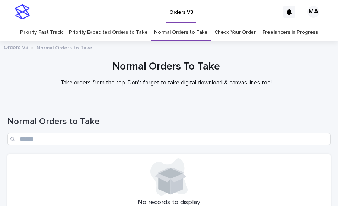 The width and height of the screenshot is (338, 206). I want to click on p: Take orders from the top. Don't forget to take digital download & canvas lines too!, so click(166, 83).